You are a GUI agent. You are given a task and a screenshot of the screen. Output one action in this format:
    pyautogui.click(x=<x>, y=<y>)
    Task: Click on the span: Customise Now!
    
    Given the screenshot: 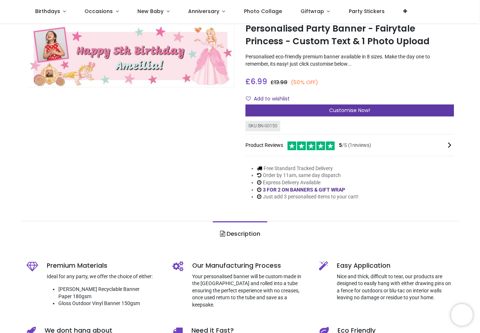 What is the action you would take?
    pyautogui.click(x=349, y=110)
    